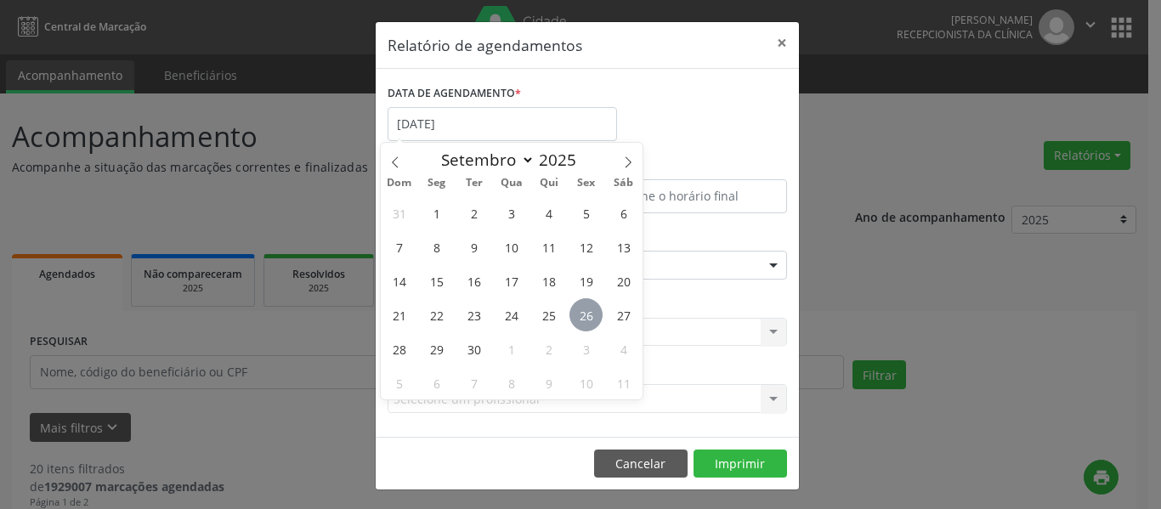 The image size is (1161, 509). What do you see at coordinates (623, 382) in the screenshot?
I see `span: Outubro 11, 2025` at bounding box center [623, 382].